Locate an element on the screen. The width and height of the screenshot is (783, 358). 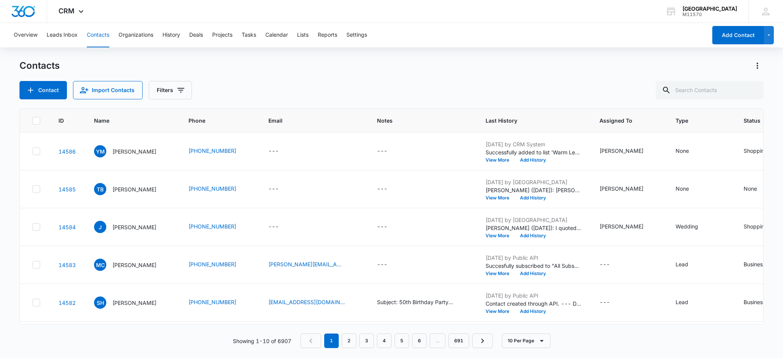
div: Name - Maria Castillo - Select to Edit Field is located at coordinates (132, 265).